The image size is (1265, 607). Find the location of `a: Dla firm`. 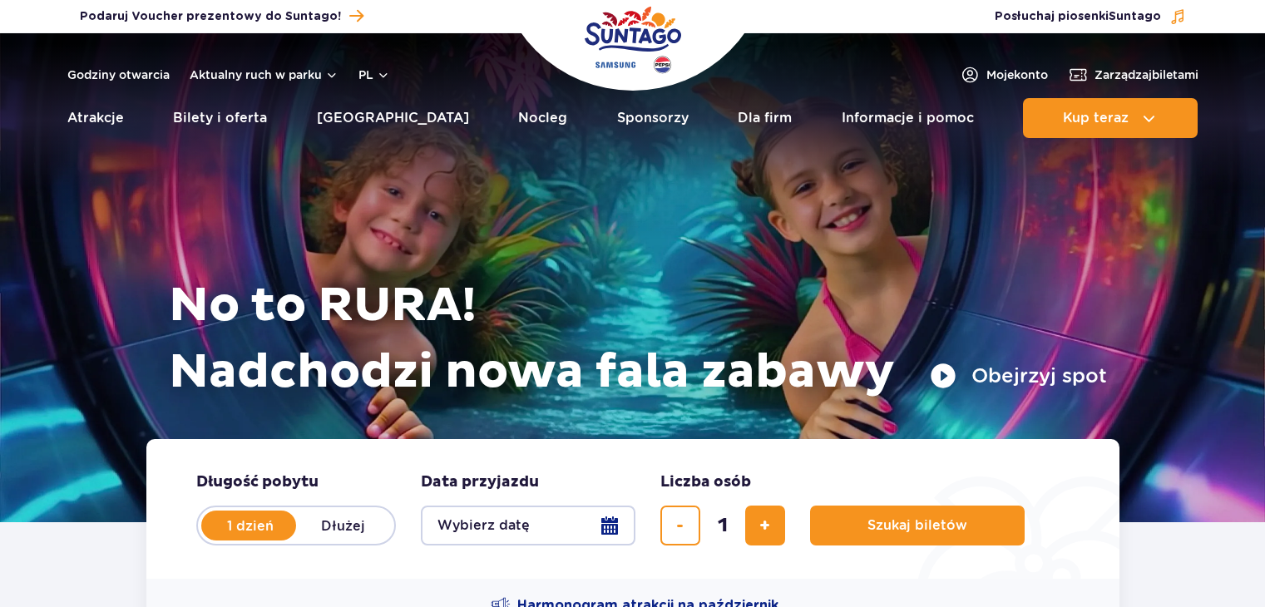

a: Dla firm is located at coordinates (764, 118).